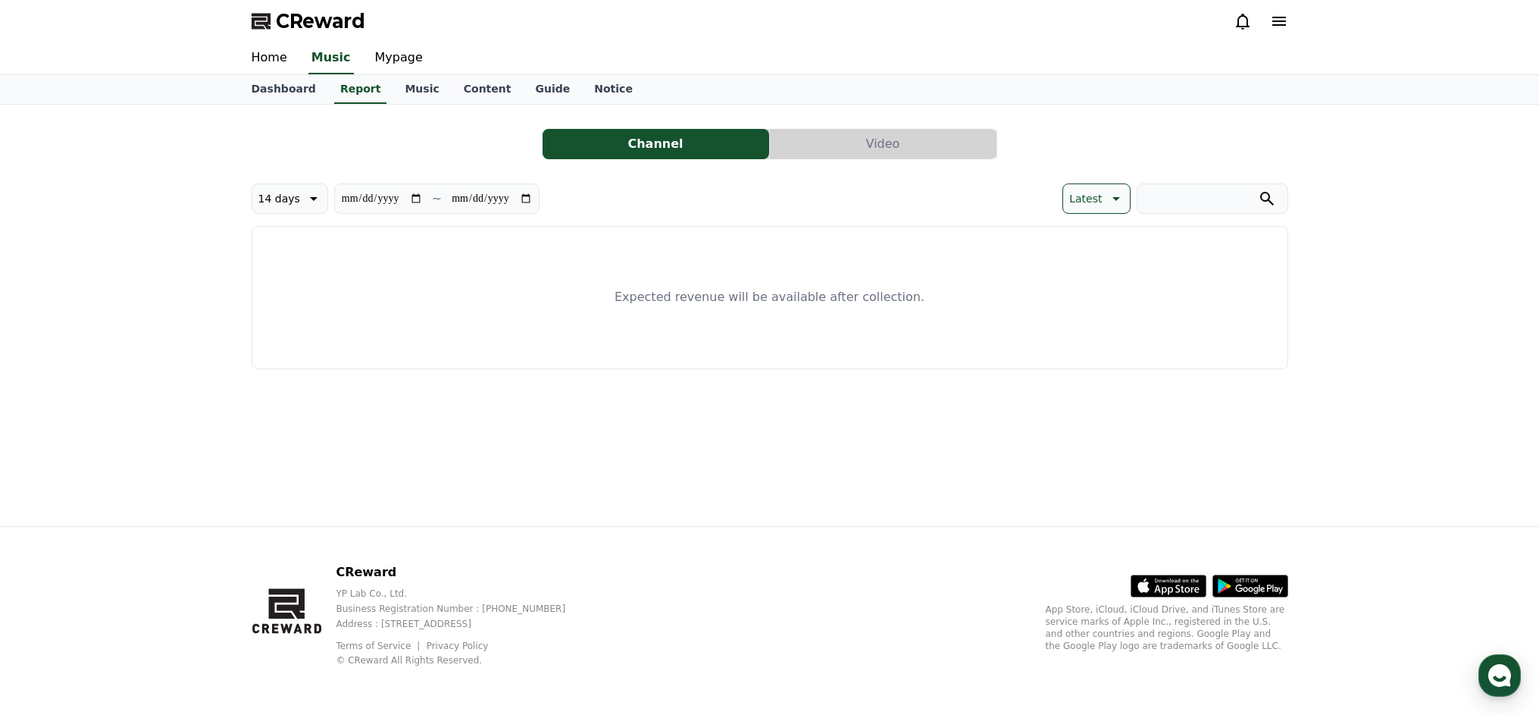  Describe the element at coordinates (290, 199) in the screenshot. I see `button: 14 days` at that location.